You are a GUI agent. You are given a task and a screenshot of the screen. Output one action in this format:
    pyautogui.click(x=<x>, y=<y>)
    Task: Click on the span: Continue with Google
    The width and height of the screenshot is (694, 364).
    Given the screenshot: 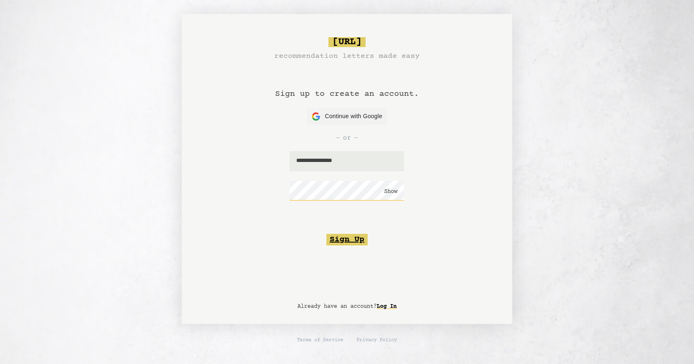 What is the action you would take?
    pyautogui.click(x=354, y=116)
    